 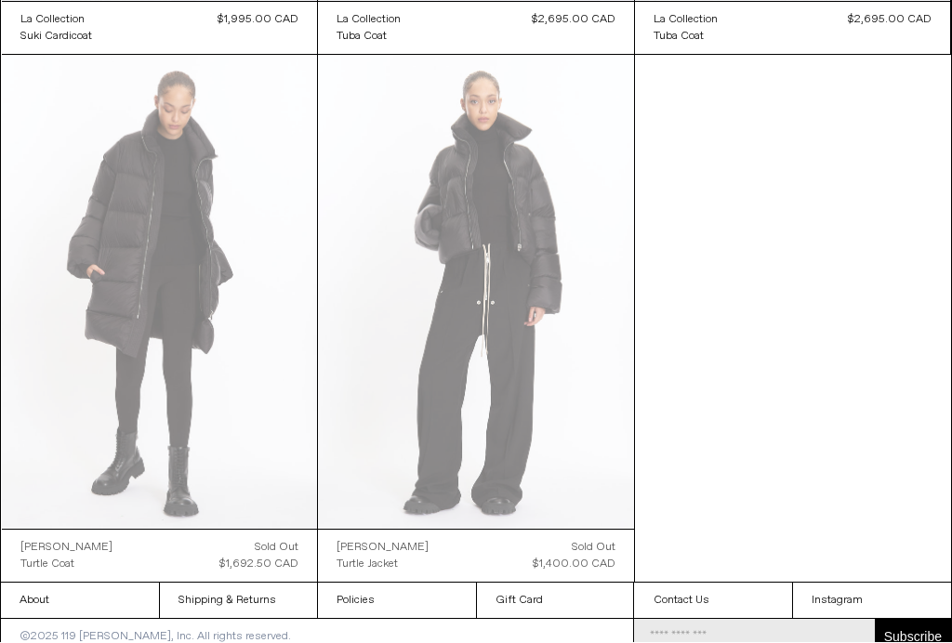 I want to click on div: Turtle Jacket, so click(x=367, y=565).